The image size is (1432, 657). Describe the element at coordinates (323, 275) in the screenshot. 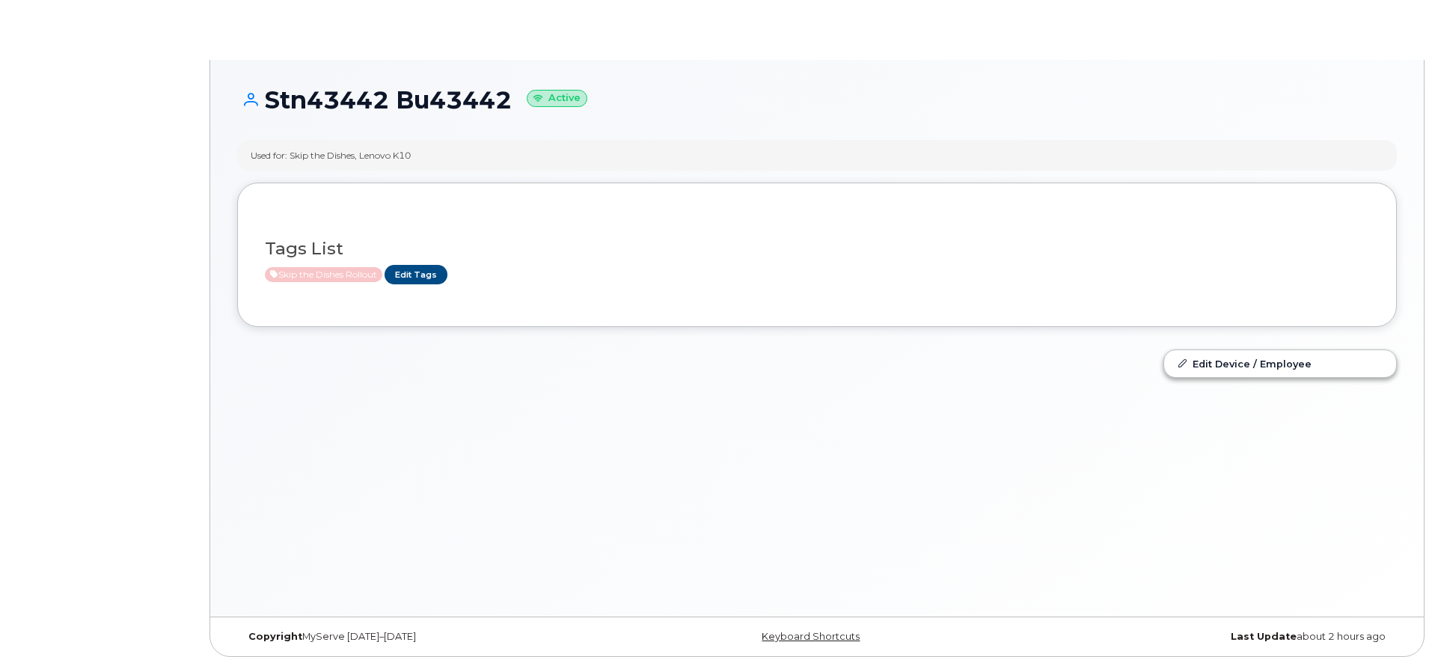

I see `span: Active` at that location.